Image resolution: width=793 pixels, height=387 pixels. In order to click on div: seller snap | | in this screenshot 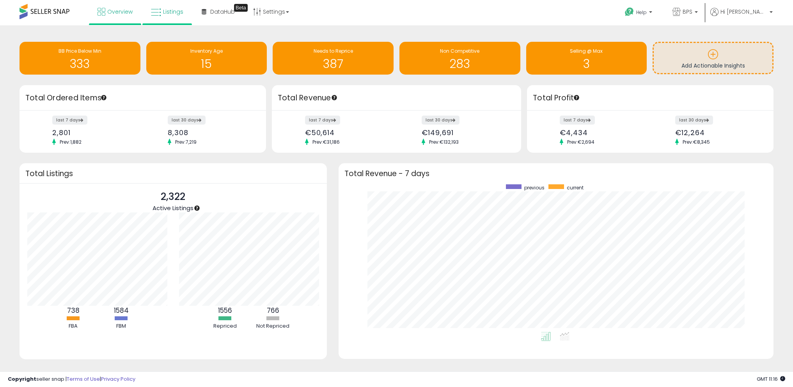, I will do `click(71, 379)`.